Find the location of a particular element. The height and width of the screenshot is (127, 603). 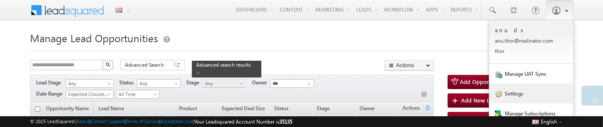

span: Expected Closure Date is located at coordinates (88, 94).